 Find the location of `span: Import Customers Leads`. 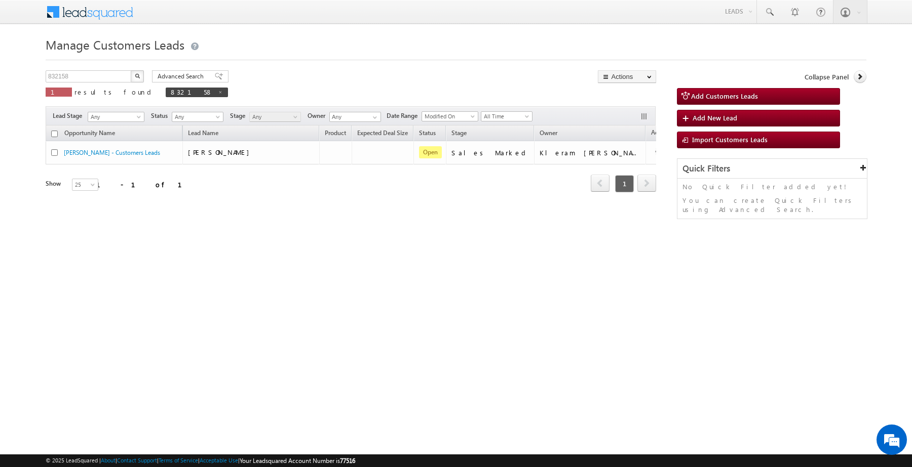

span: Import Customers Leads is located at coordinates (729, 139).